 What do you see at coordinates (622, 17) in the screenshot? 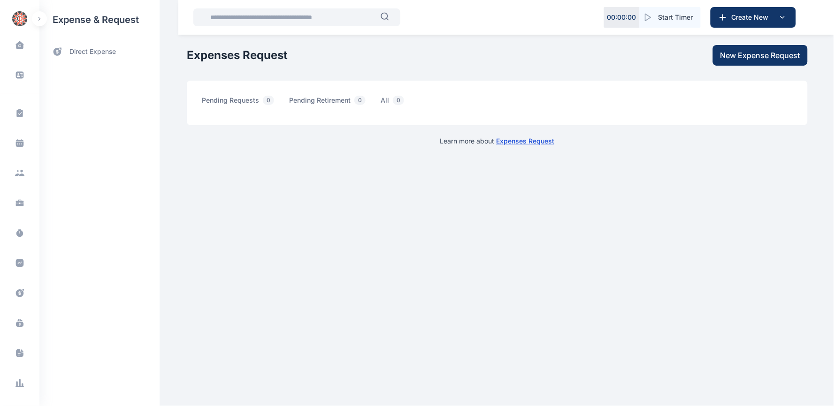
I see `p: 00 : 00 : 00` at bounding box center [622, 17].